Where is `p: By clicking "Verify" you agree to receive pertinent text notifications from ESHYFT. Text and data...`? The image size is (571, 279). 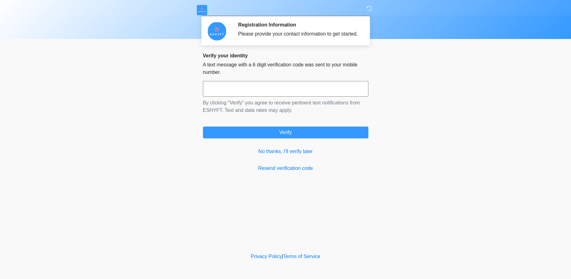
p: By clicking "Verify" you agree to receive pertinent text notifications from ESHYFT. Text and data... is located at coordinates (285, 107).